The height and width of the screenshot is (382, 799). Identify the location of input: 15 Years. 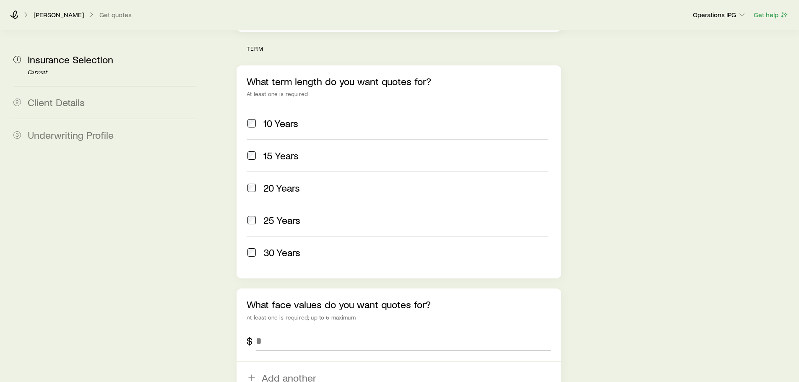
(252, 156).